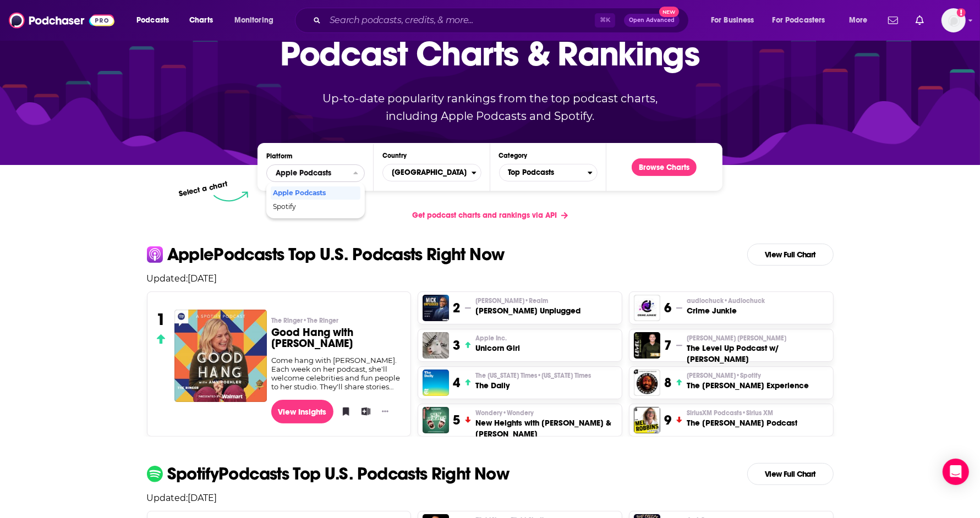 This screenshot has height=518, width=980. Describe the element at coordinates (748, 376) in the screenshot. I see `p: Joe Rogan • Spotify` at that location.